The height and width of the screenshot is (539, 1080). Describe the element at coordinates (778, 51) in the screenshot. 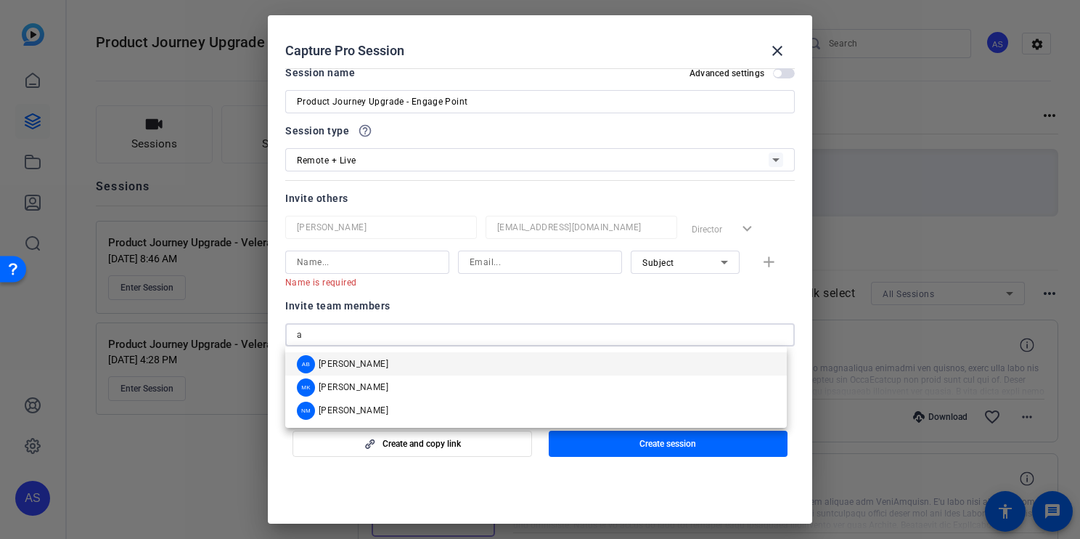

I see `mat-icon: close` at that location.